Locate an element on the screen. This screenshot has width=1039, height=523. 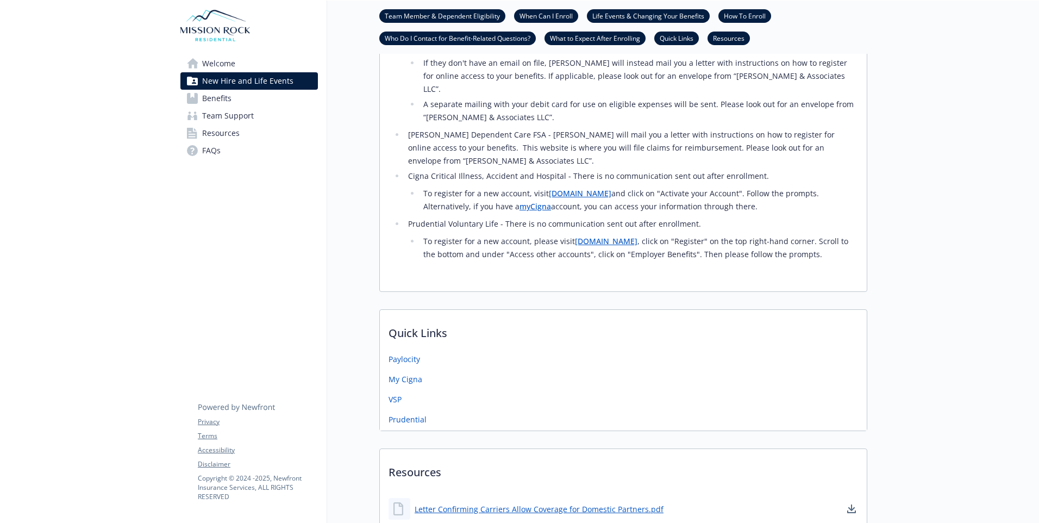
span: Resources is located at coordinates (221, 133).